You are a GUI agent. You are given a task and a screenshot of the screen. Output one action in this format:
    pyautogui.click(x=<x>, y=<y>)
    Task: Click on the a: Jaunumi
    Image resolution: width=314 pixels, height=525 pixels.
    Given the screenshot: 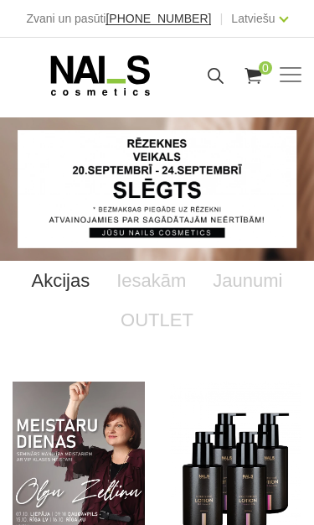 What is the action you would take?
    pyautogui.click(x=247, y=281)
    